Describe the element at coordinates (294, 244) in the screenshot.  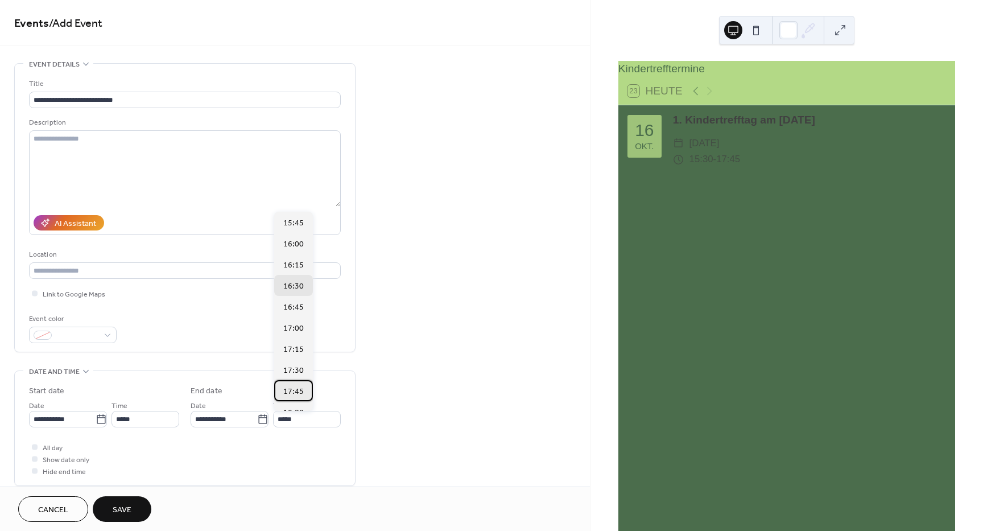
I see `span: 16:00` at that location.